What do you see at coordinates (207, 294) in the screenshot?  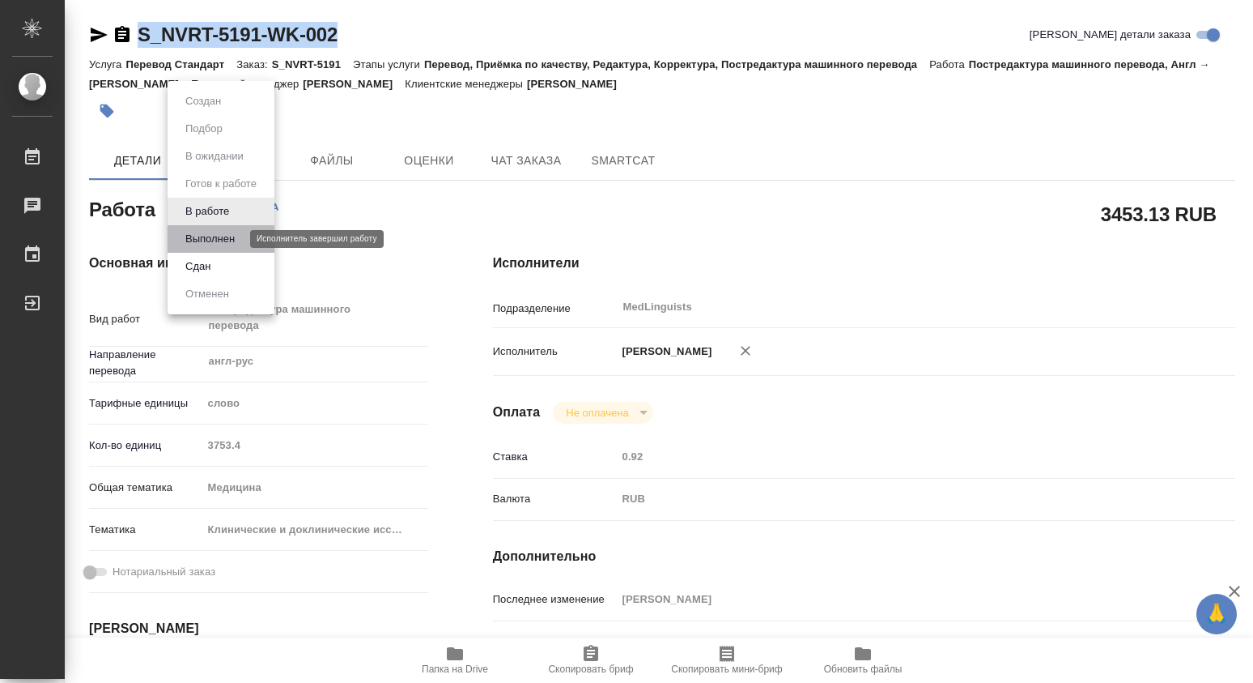 I see `button: Отменен` at bounding box center [207, 294].